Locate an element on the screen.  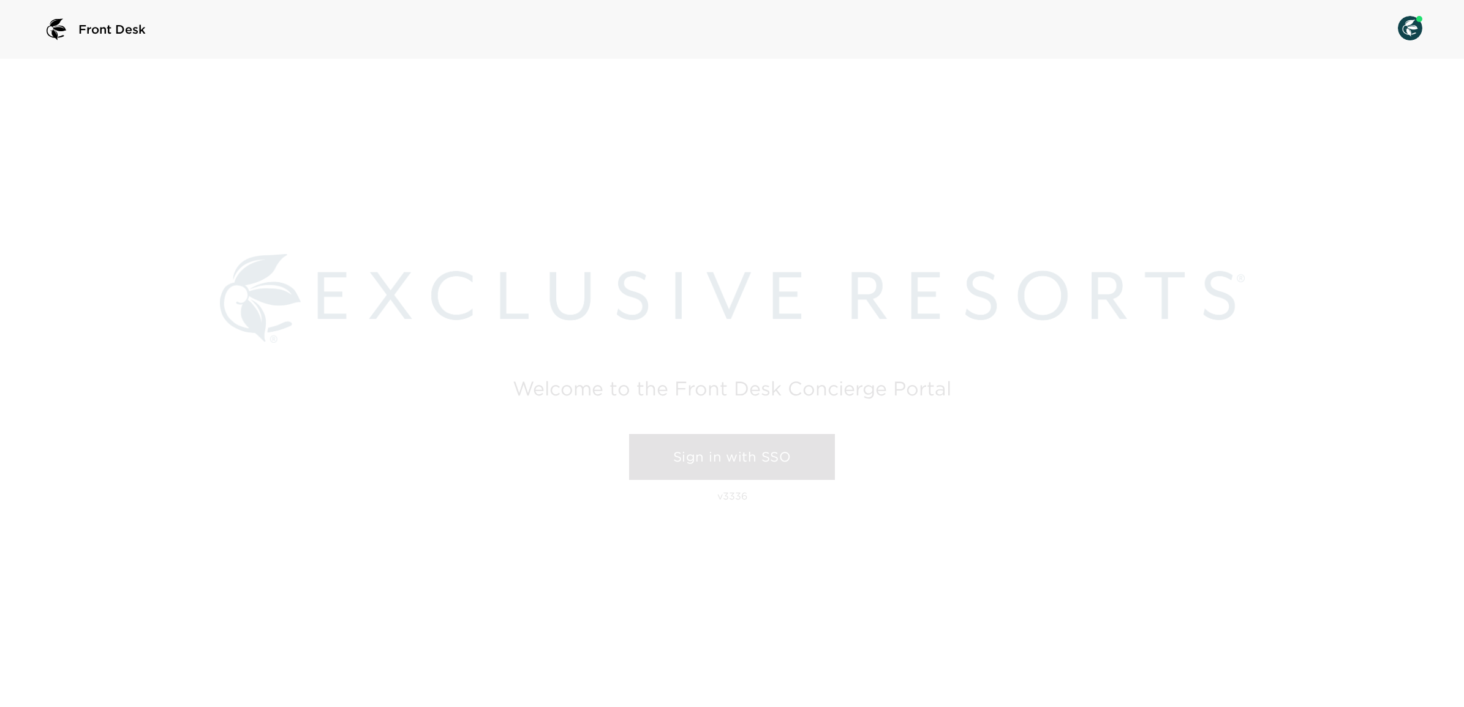
p: v3336 is located at coordinates (732, 496).